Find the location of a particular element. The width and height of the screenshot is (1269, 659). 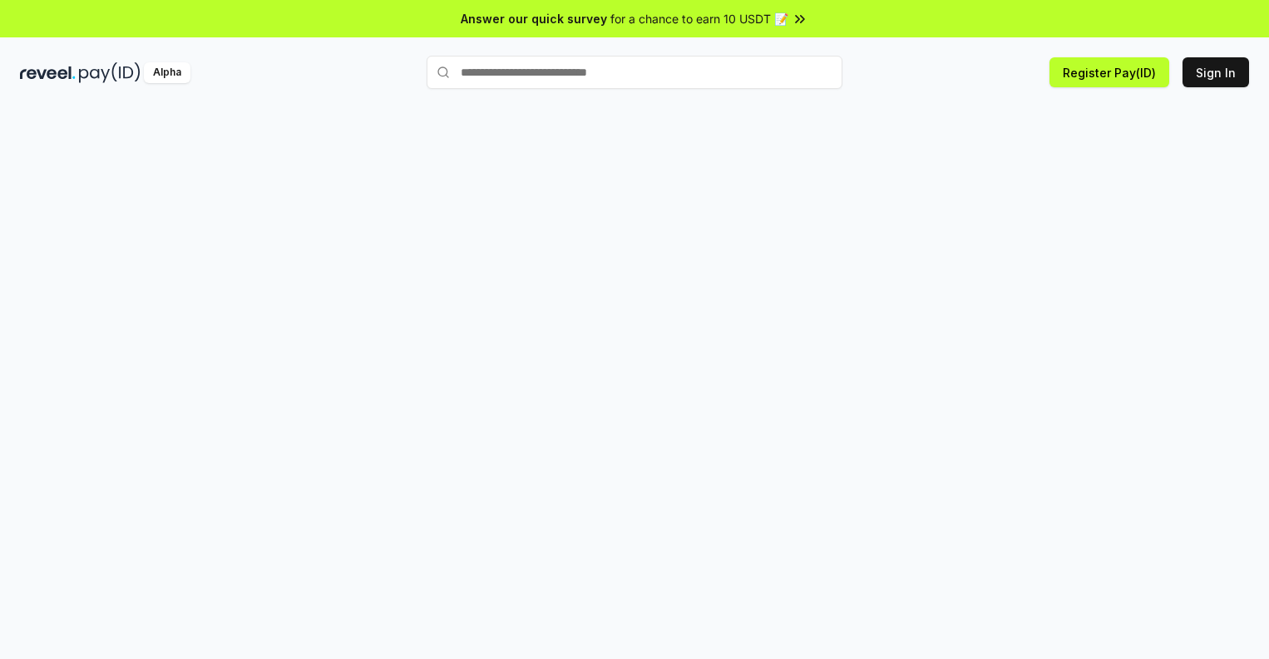

img: reveel_dark is located at coordinates (47, 72).